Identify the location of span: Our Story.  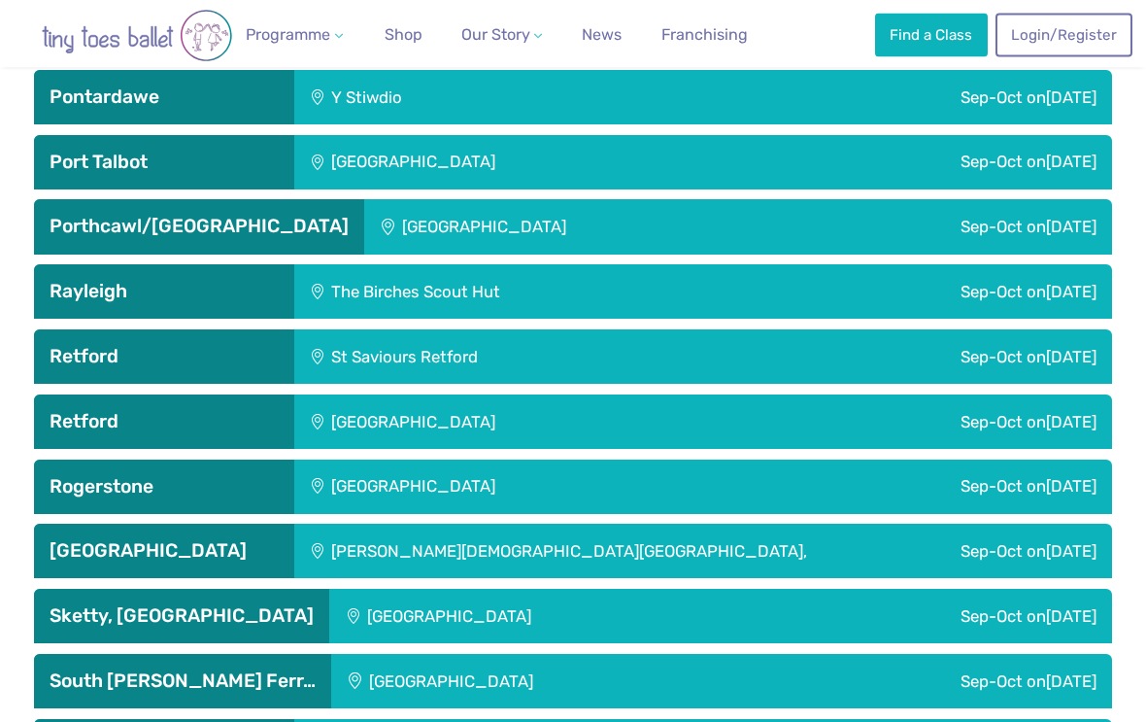
(495, 34).